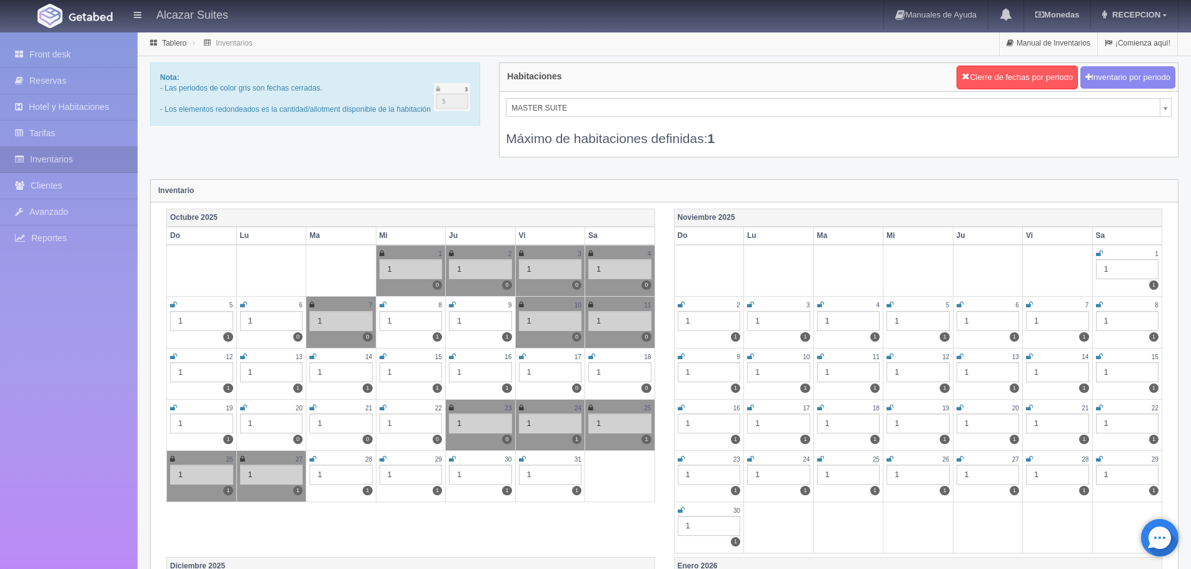  I want to click on small: 17, so click(577, 357).